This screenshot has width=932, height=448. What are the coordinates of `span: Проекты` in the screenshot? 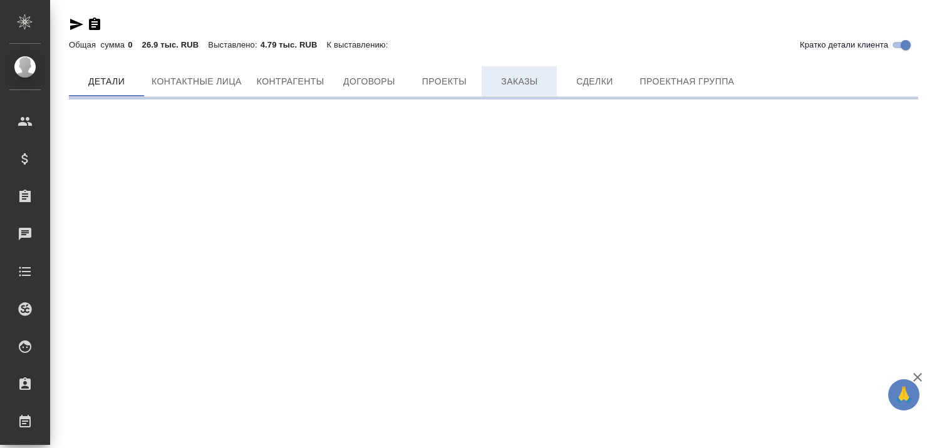 It's located at (444, 81).